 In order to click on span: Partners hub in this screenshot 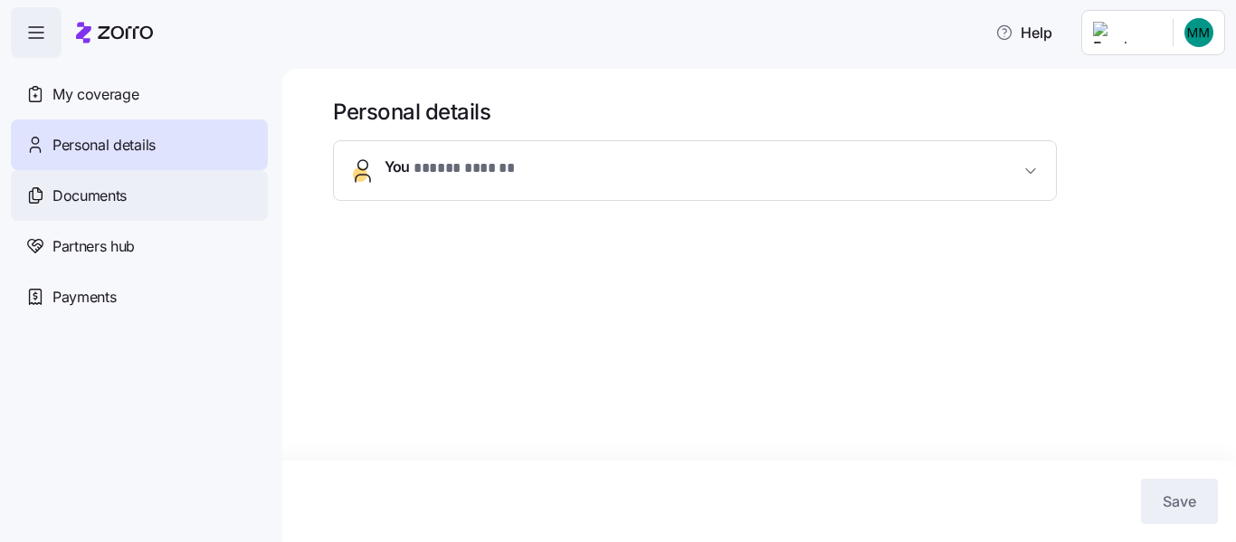, I will do `click(93, 246)`.